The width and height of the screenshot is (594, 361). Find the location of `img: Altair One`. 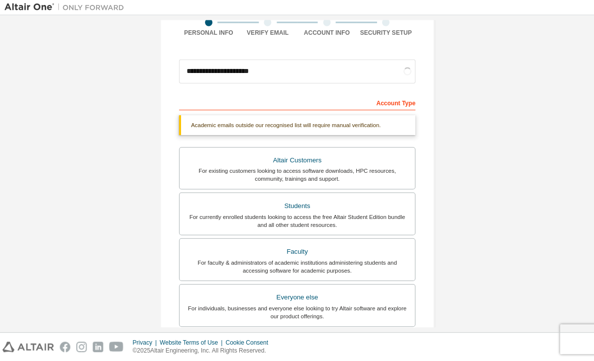

img: Altair One is located at coordinates (67, 8).